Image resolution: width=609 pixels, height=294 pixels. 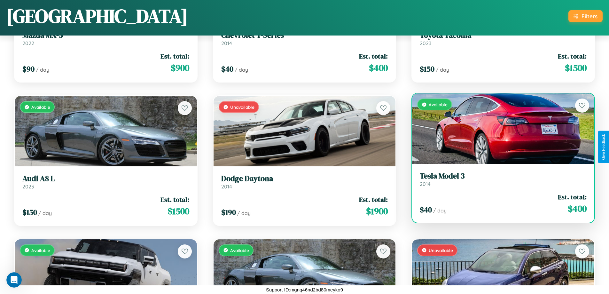 What do you see at coordinates (503, 38) in the screenshot?
I see `a: Toyota Tacoma2023` at bounding box center [503, 38].